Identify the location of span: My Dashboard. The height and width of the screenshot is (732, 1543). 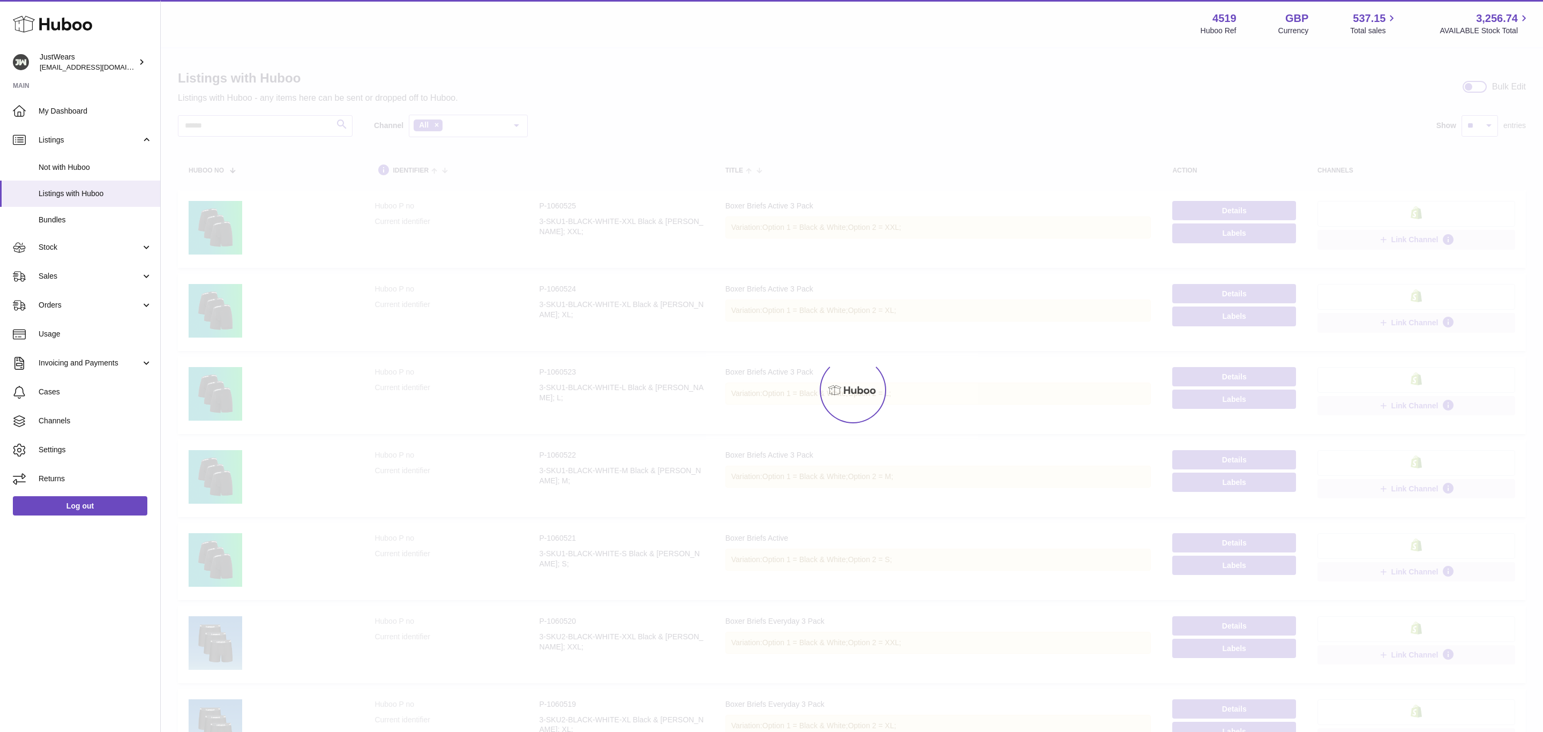
(95, 111).